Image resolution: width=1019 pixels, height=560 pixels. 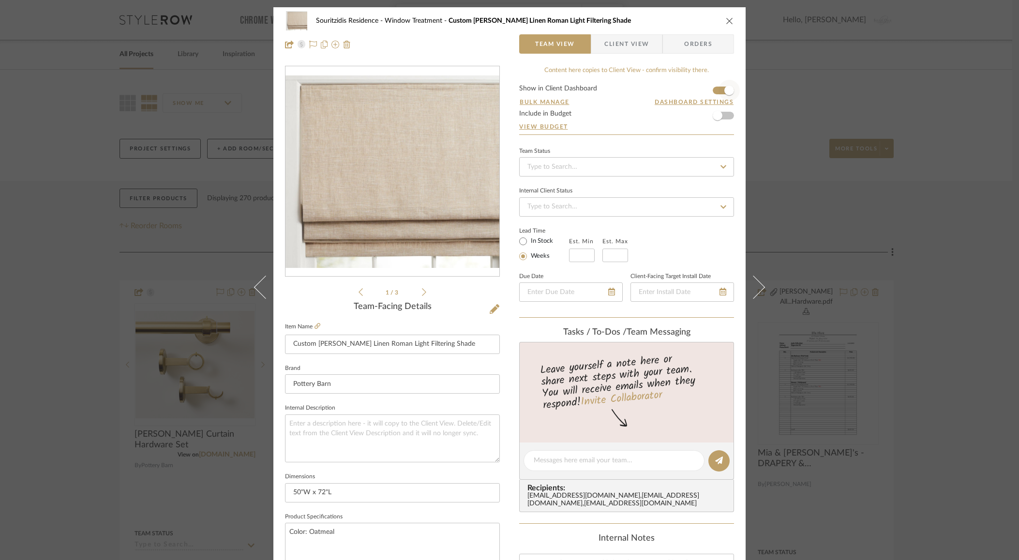 What do you see at coordinates (627, 44) in the screenshot?
I see `span: Client View` at bounding box center [627, 44].